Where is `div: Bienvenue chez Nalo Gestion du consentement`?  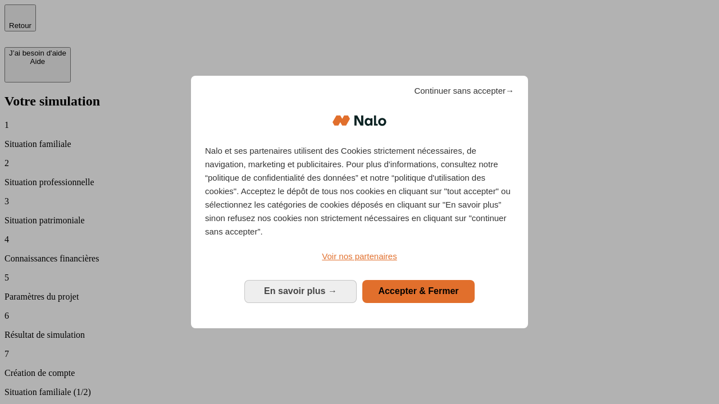 div: Bienvenue chez Nalo Gestion du consentement is located at coordinates (359, 202).